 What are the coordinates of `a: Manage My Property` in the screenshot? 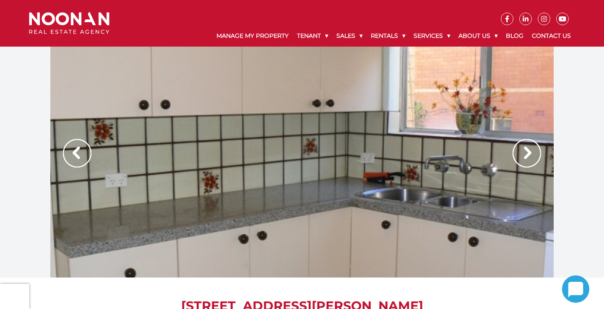 It's located at (253, 36).